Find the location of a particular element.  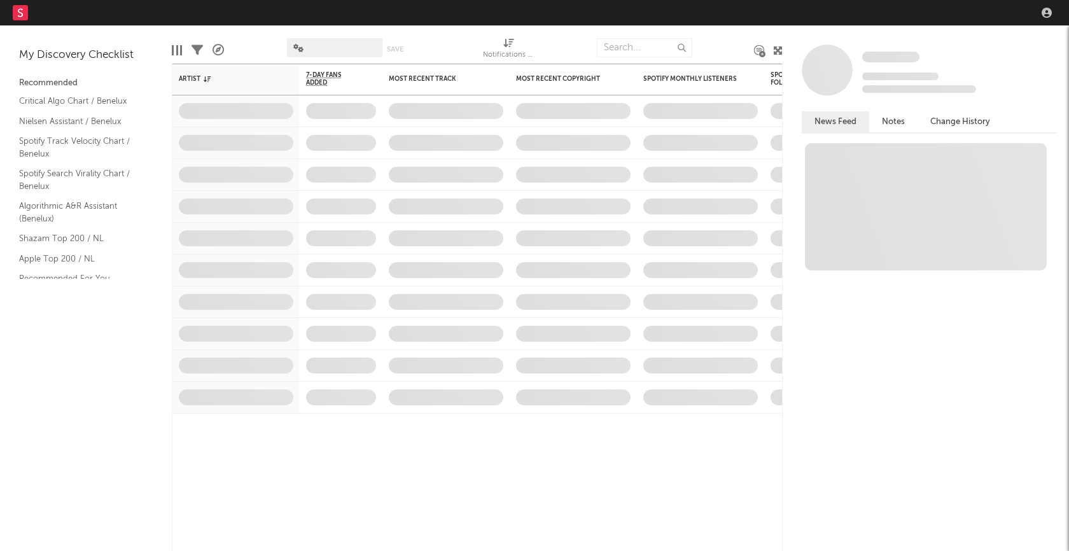

div: Spotify Followers is located at coordinates (793, 79).